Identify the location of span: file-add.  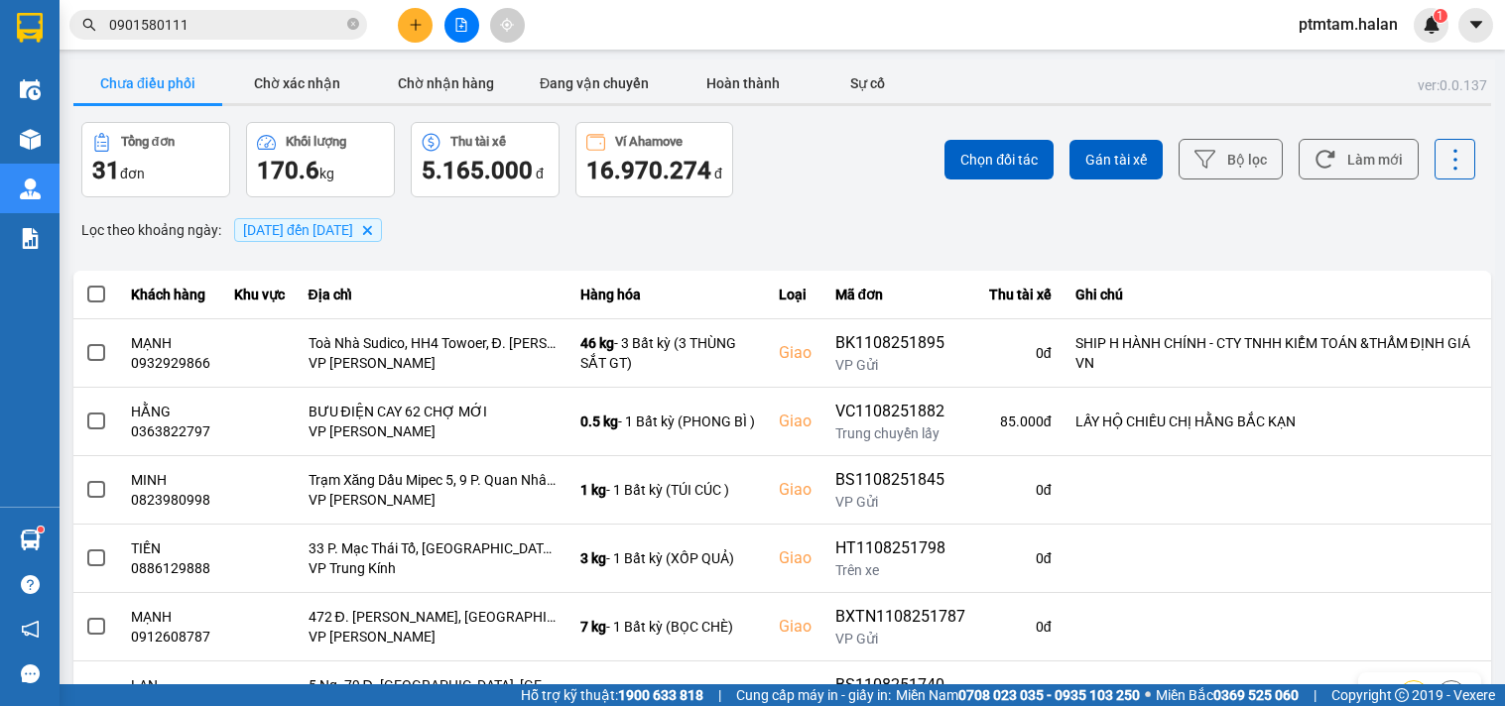
(461, 25).